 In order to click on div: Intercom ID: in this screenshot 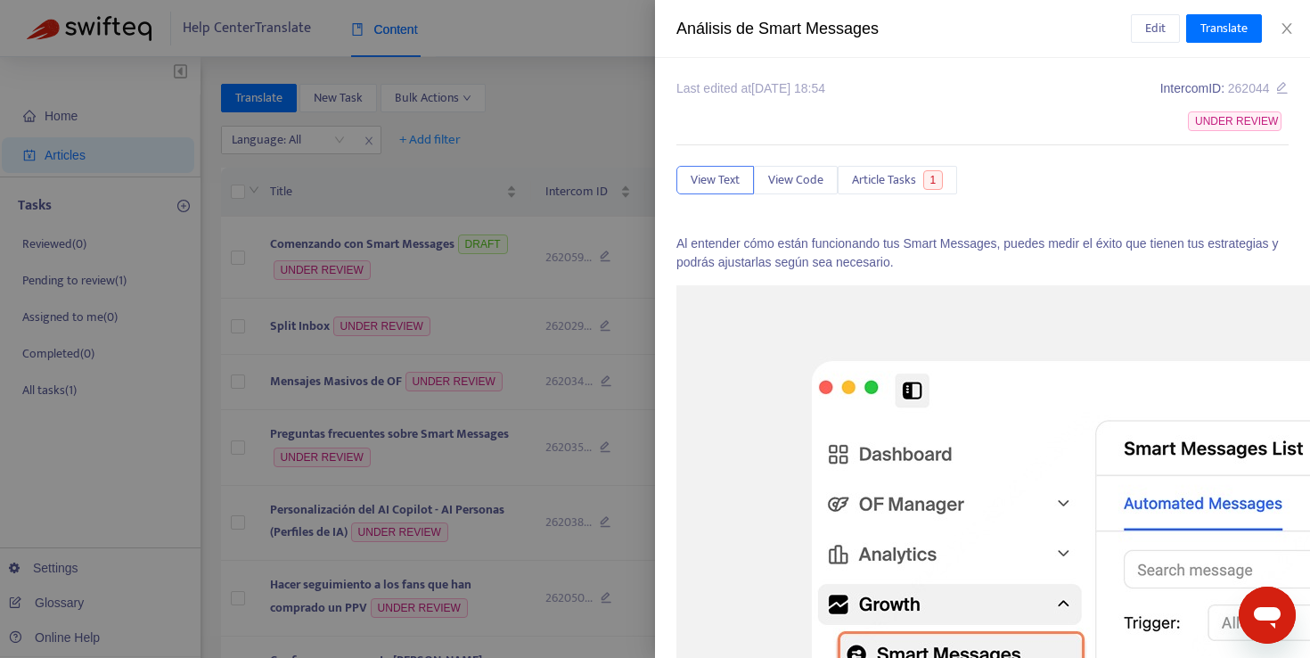, I will do `click(1224, 88)`.